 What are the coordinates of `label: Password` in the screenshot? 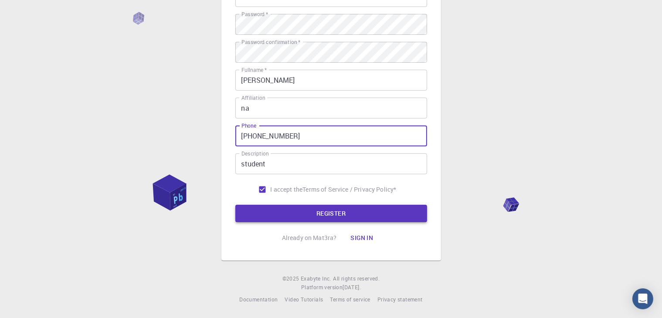 It's located at (255, 14).